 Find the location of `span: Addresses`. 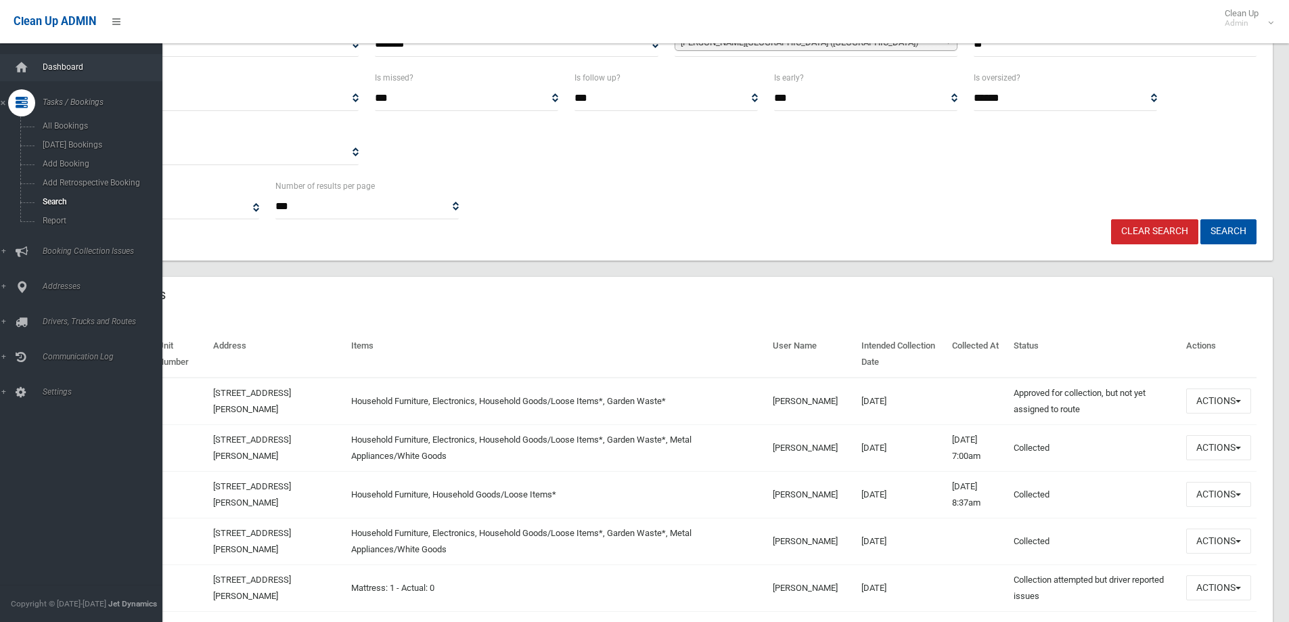

span: Addresses is located at coordinates (106, 286).